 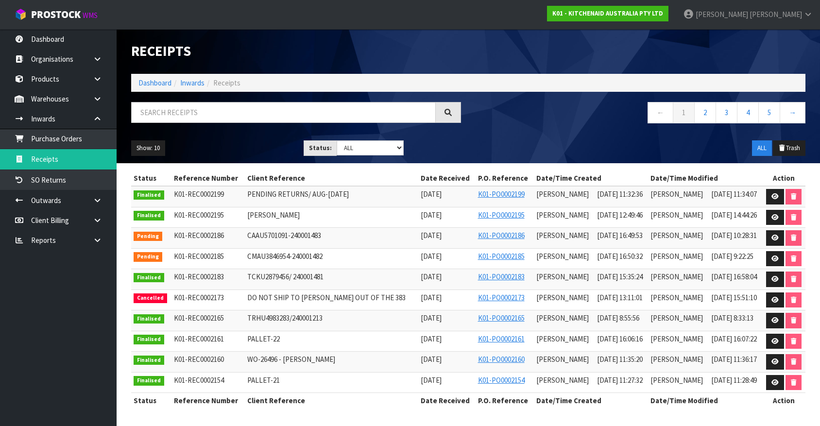 I want to click on a: Dashboard, so click(x=155, y=83).